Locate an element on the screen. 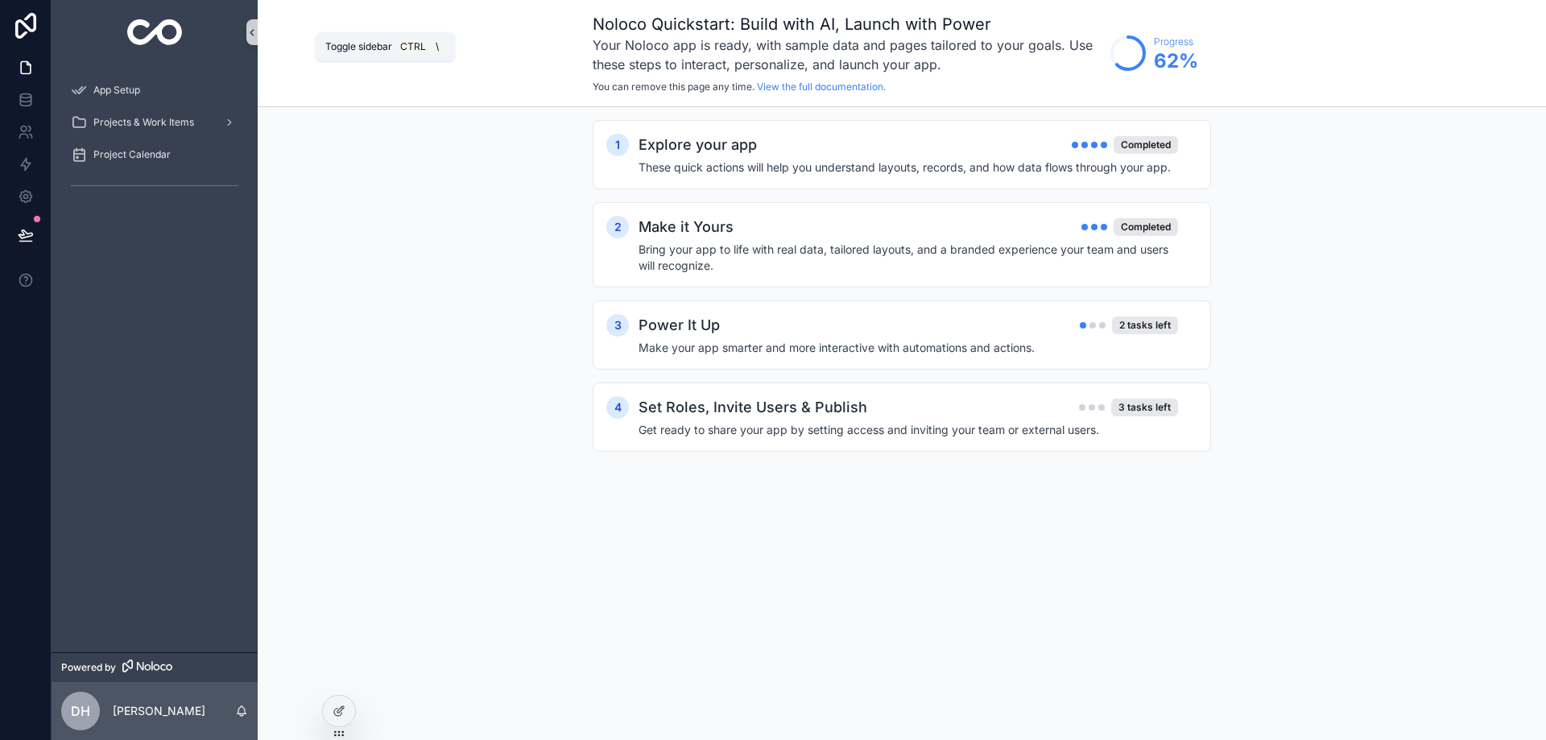 This screenshot has height=740, width=1546. a: View the full documentation. is located at coordinates (821, 86).